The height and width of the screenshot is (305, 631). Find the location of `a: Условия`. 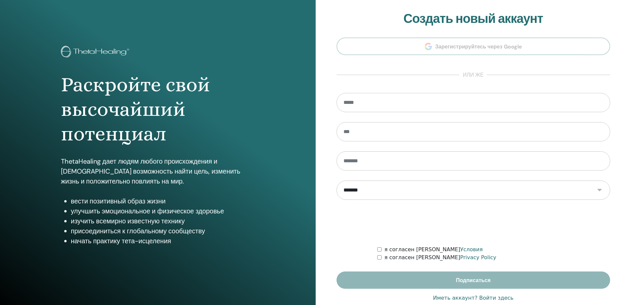

a: Условия is located at coordinates (472, 249).